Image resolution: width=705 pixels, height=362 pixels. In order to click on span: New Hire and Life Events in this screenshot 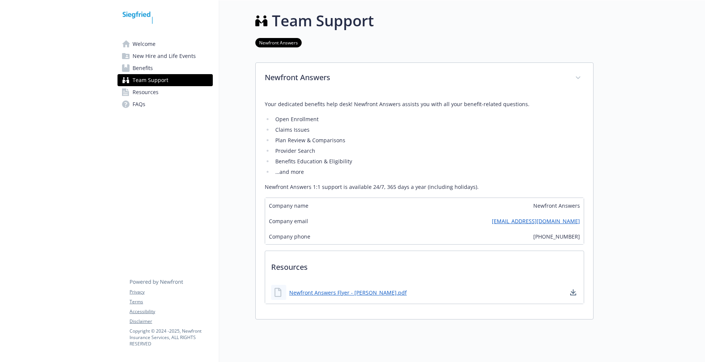, I will do `click(164, 56)`.